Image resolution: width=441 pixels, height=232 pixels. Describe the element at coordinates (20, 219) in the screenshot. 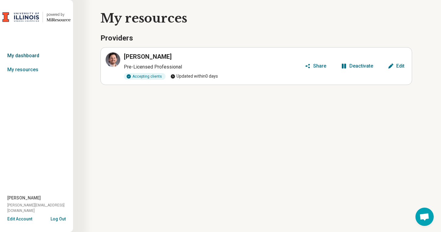

I see `button: Edit Account` at that location.